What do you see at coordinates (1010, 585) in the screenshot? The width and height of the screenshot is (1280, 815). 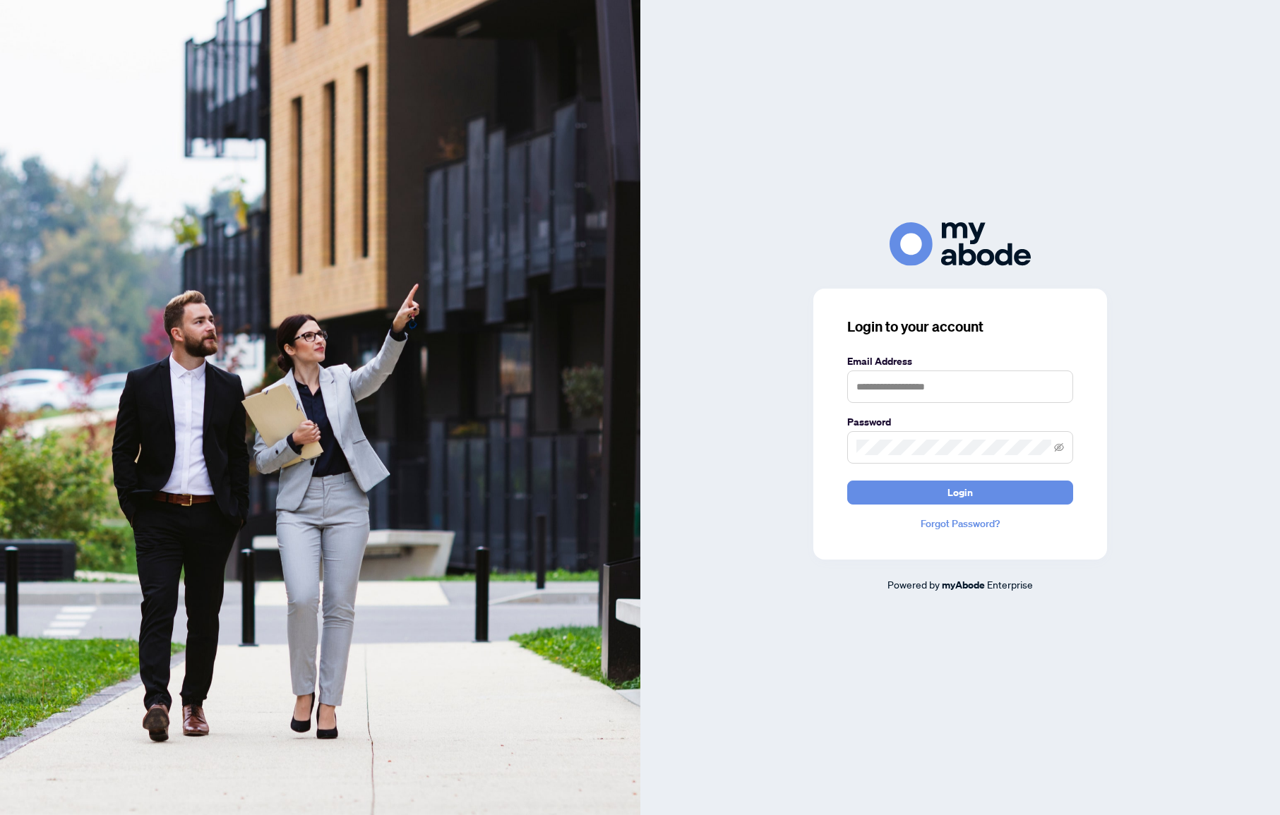 I see `span: Enterprise` at bounding box center [1010, 585].